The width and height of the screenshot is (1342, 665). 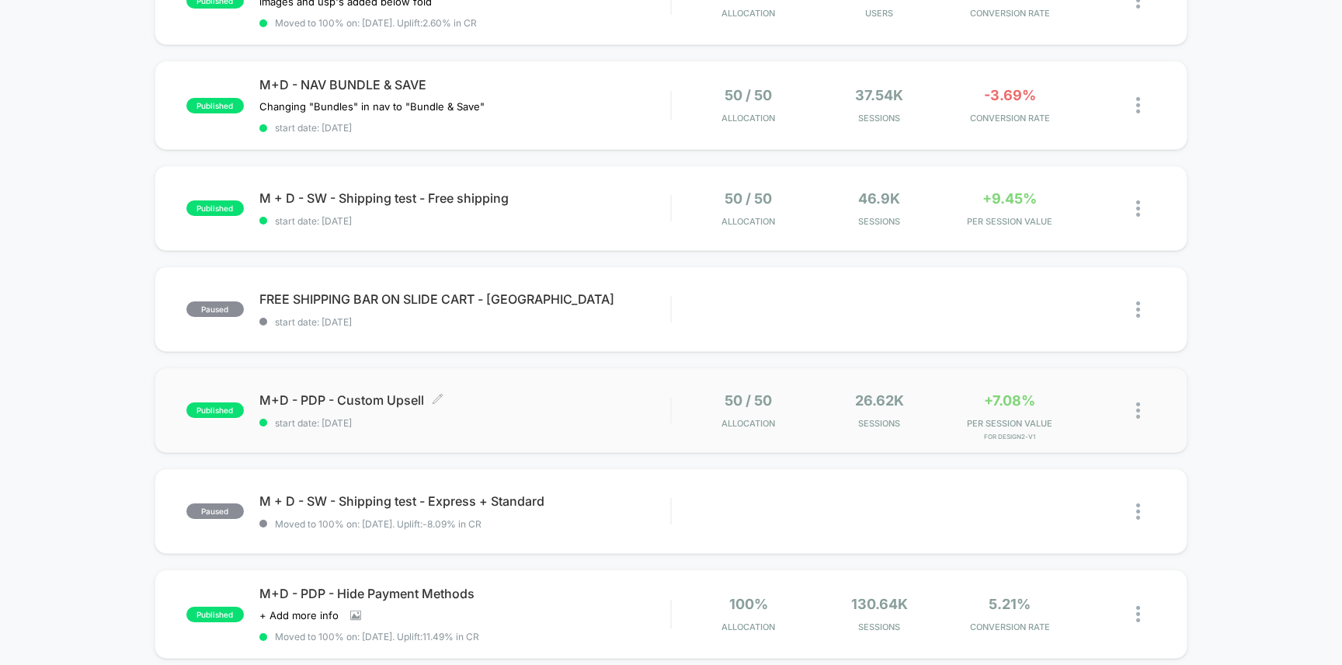 I want to click on span: 130.64k, so click(x=879, y=604).